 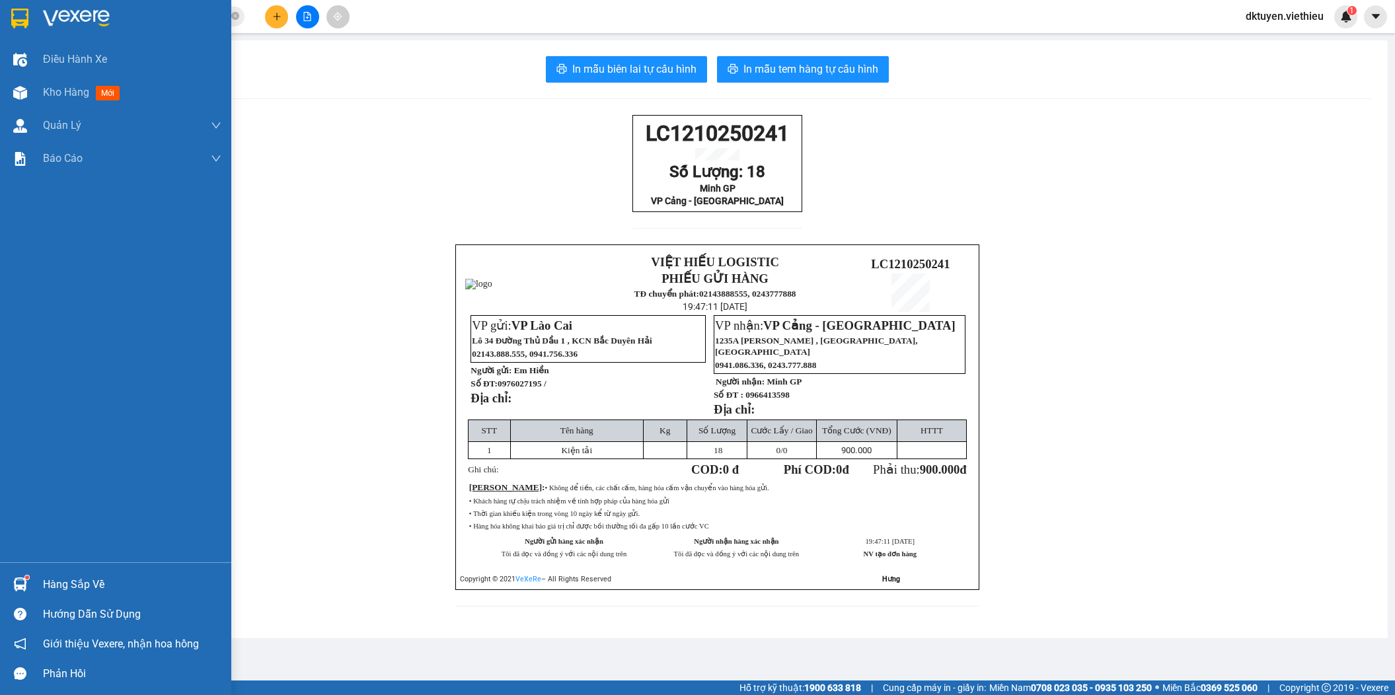 I want to click on img: solution-icon, so click(x=20, y=159).